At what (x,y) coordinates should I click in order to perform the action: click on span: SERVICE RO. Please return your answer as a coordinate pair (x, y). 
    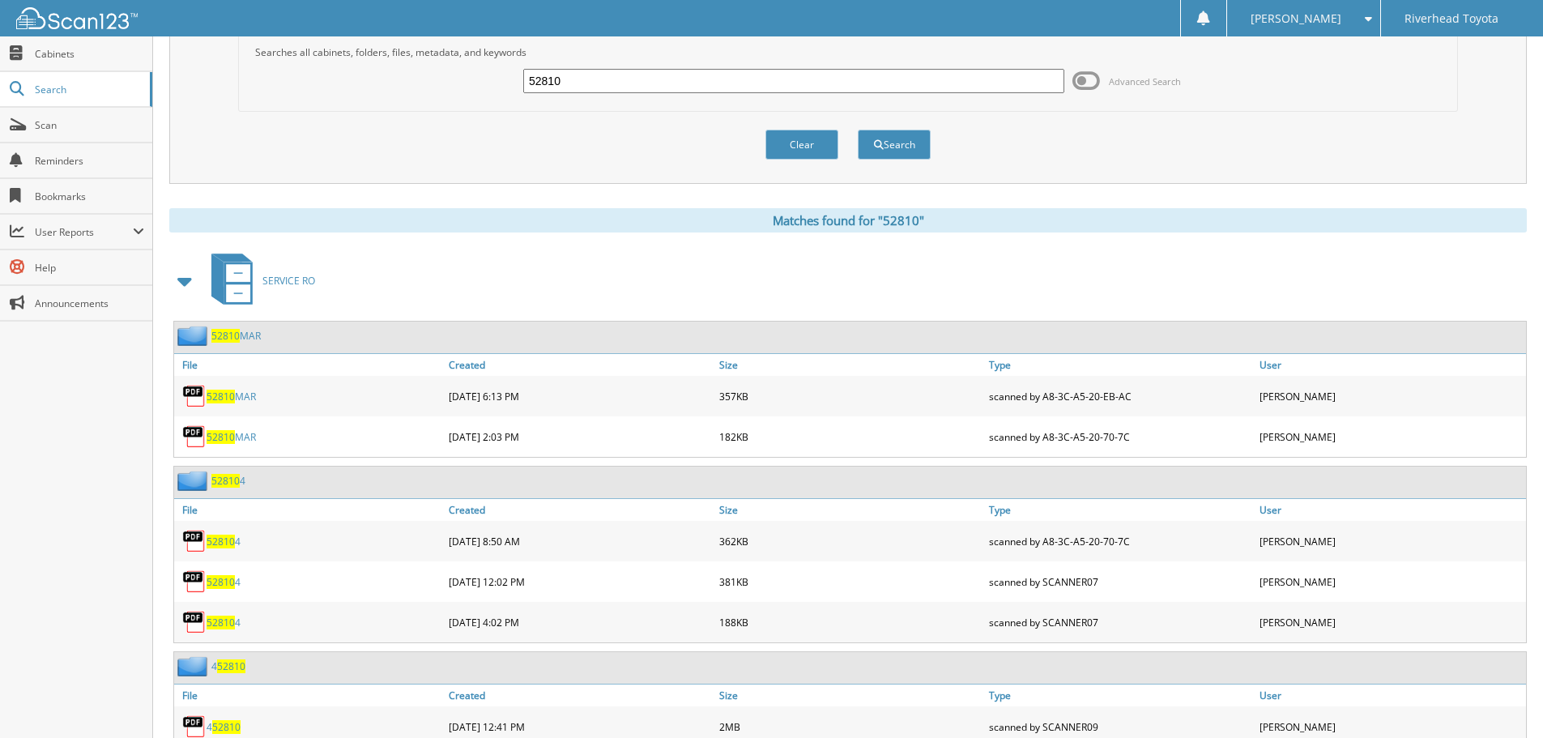
    Looking at the image, I should click on (288, 280).